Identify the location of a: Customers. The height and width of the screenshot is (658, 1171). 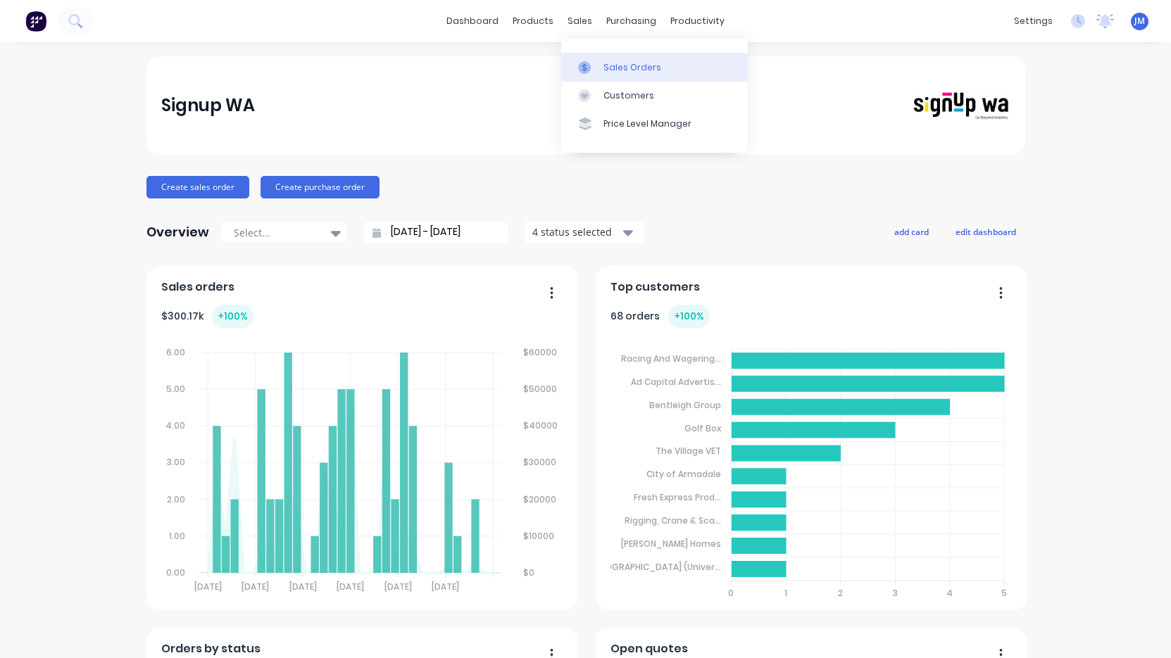
(654, 96).